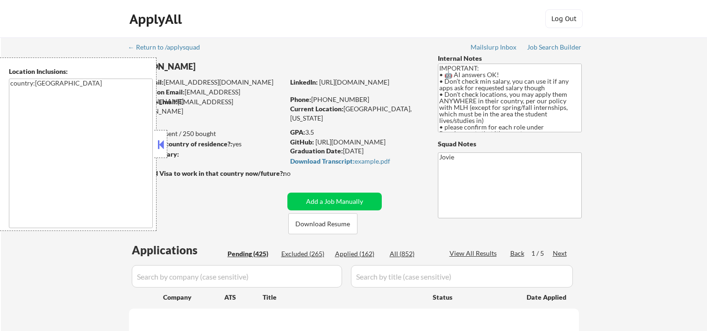  What do you see at coordinates (205, 144) in the screenshot?
I see `div: yes` at bounding box center [205, 144].